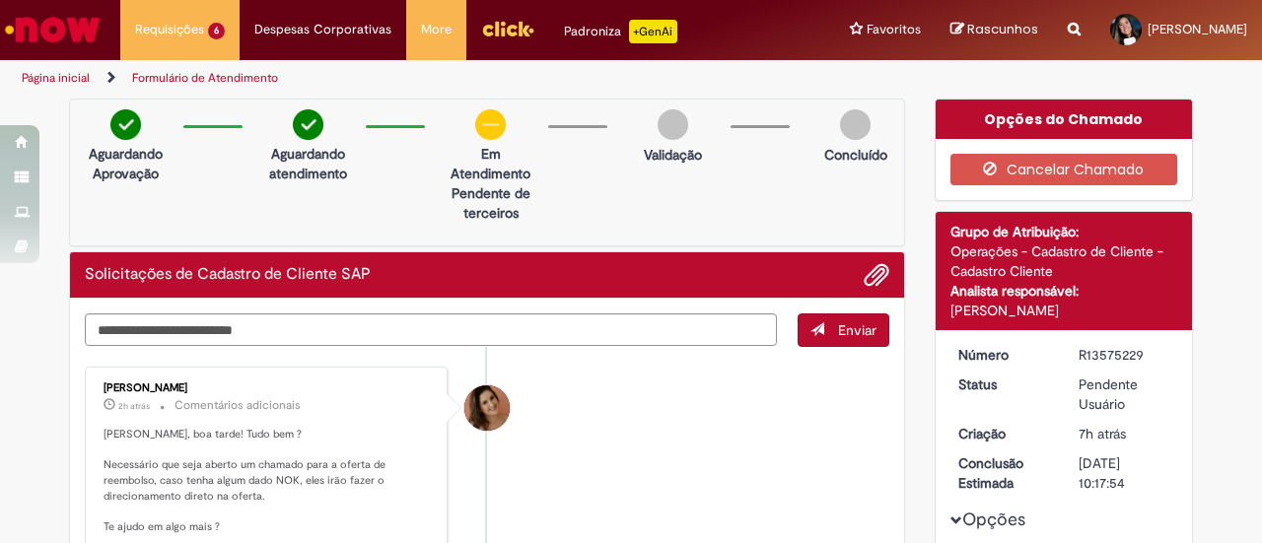 This screenshot has height=543, width=1262. What do you see at coordinates (856, 155) in the screenshot?
I see `p: Concluído` at bounding box center [856, 155].